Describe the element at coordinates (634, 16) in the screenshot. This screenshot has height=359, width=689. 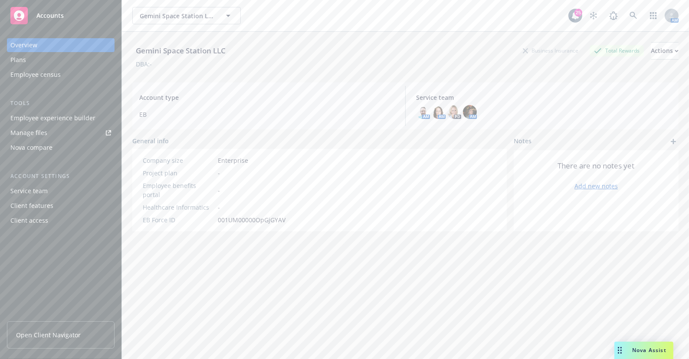
I see `a: Search` at that location.